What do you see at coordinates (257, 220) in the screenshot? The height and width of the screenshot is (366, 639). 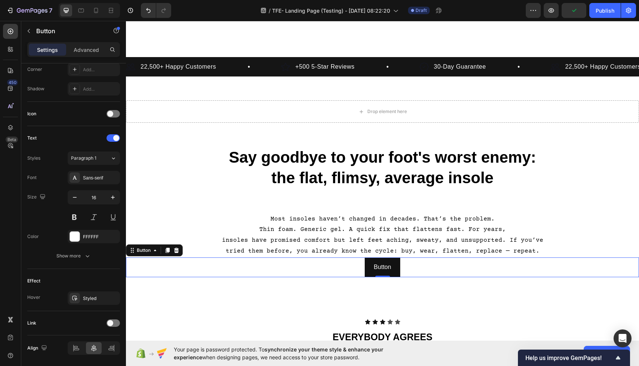 I see `p: insoles have promised comfort but left feet aching, sweaty, and unsupported. If you’ve` at bounding box center [257, 220].